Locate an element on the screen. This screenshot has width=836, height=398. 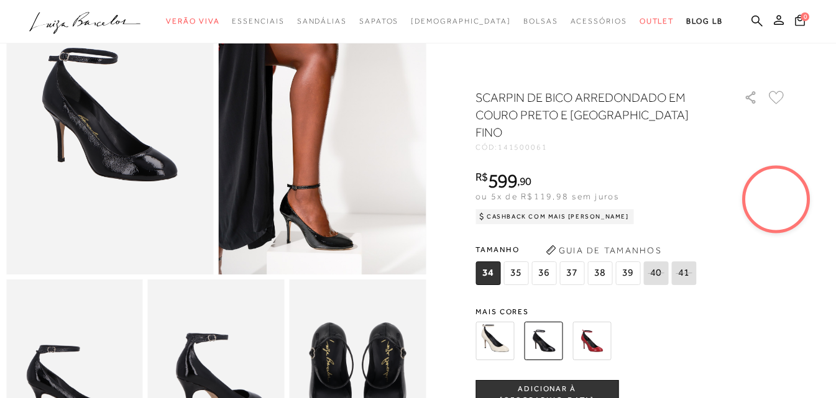
button: Guia de Tamanhos is located at coordinates (604, 251).